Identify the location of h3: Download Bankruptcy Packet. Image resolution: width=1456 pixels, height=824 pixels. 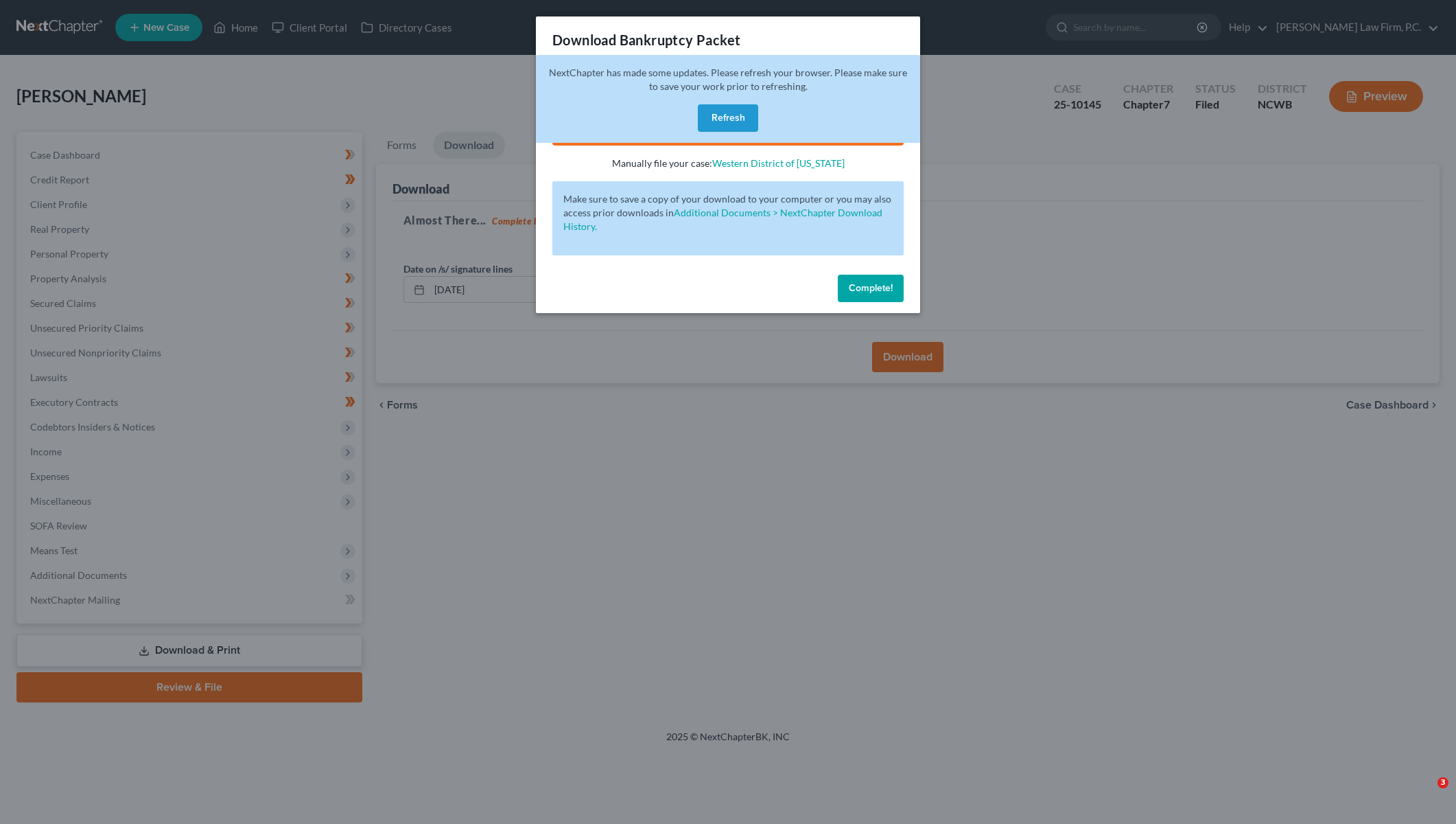
(646, 40).